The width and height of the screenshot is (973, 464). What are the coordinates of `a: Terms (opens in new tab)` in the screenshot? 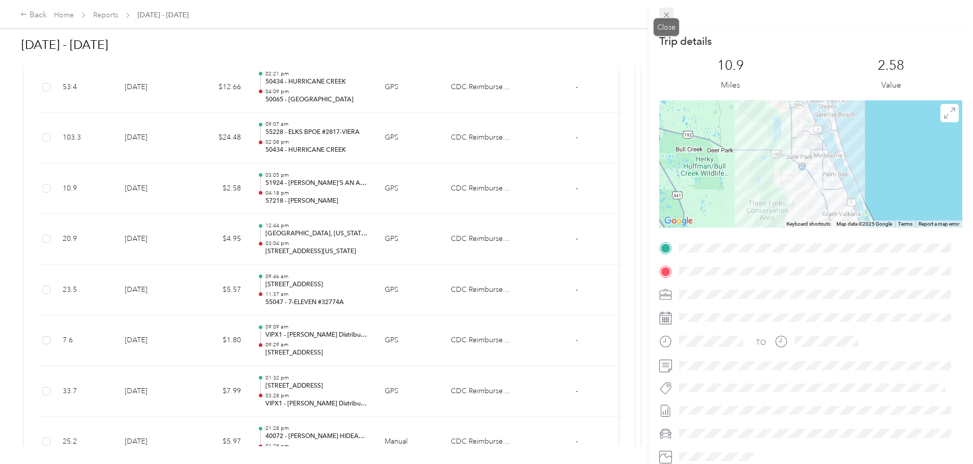 It's located at (905, 224).